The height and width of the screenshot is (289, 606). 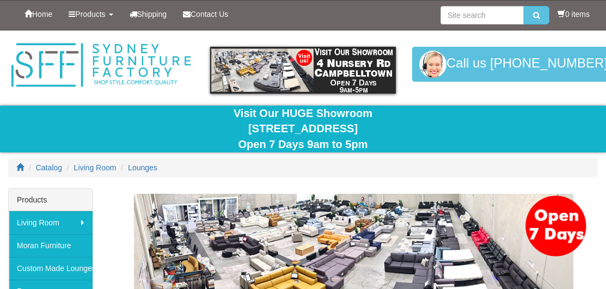 What do you see at coordinates (101, 65) in the screenshot?
I see `img: Sydney Furniture Factory` at bounding box center [101, 65].